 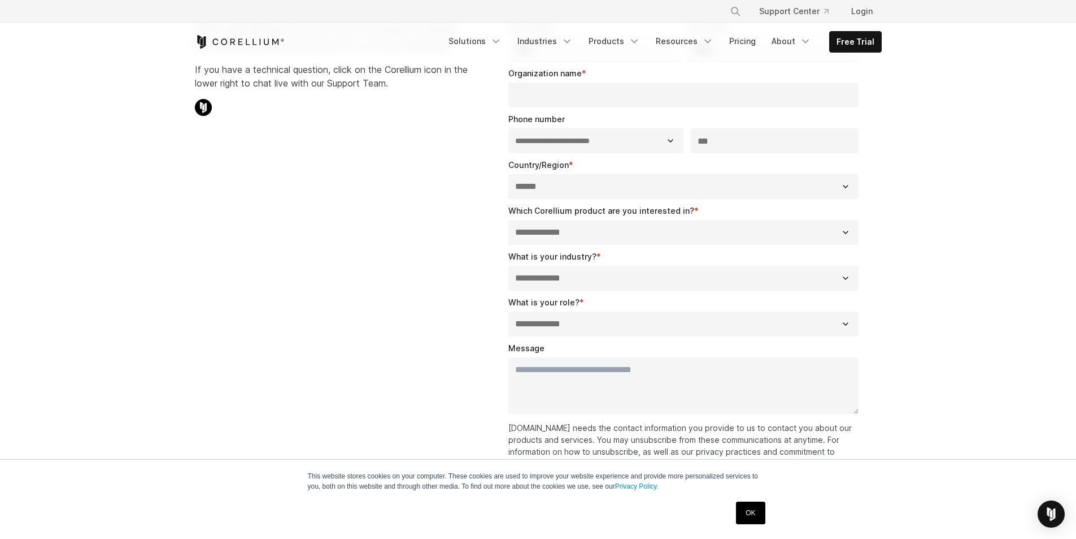 What do you see at coordinates (544, 302) in the screenshot?
I see `span: What is your role?` at bounding box center [544, 302].